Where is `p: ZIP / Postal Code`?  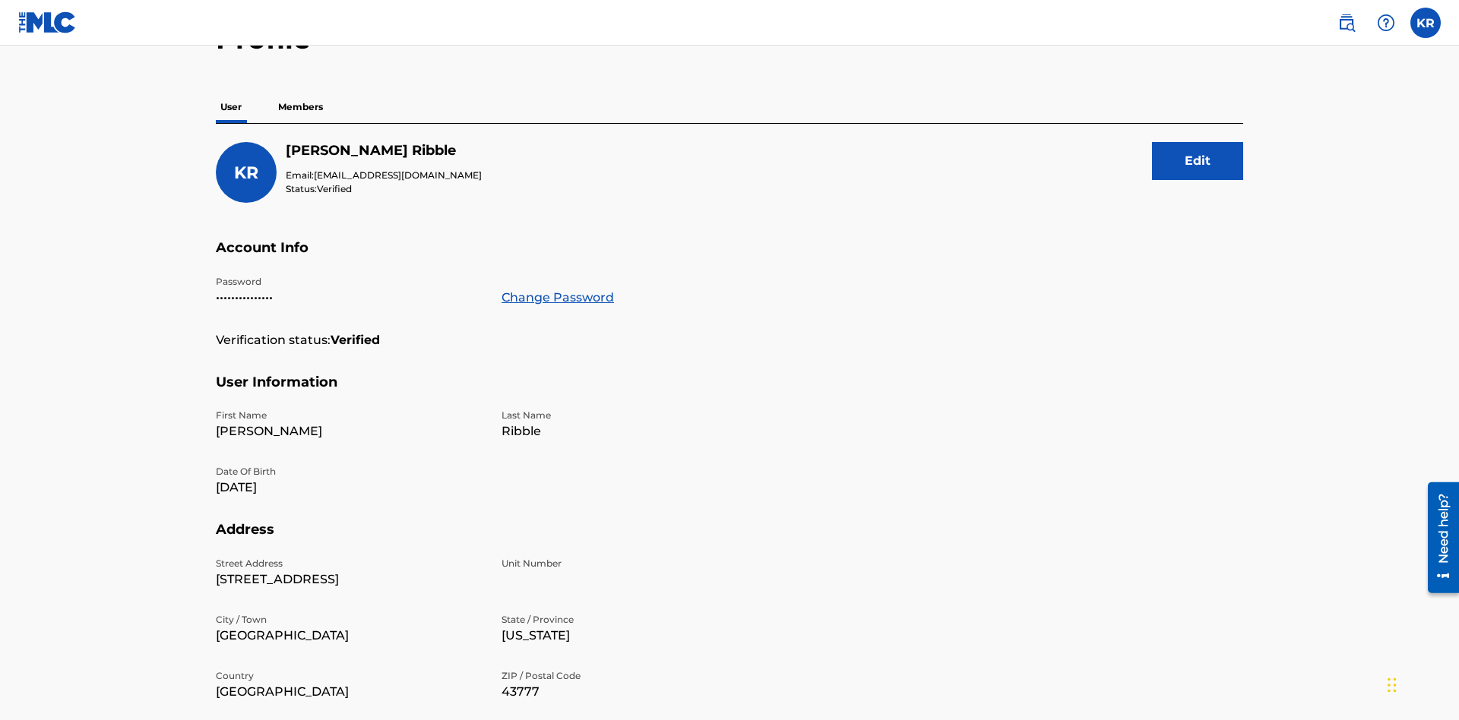 p: ZIP / Postal Code is located at coordinates (635, 676).